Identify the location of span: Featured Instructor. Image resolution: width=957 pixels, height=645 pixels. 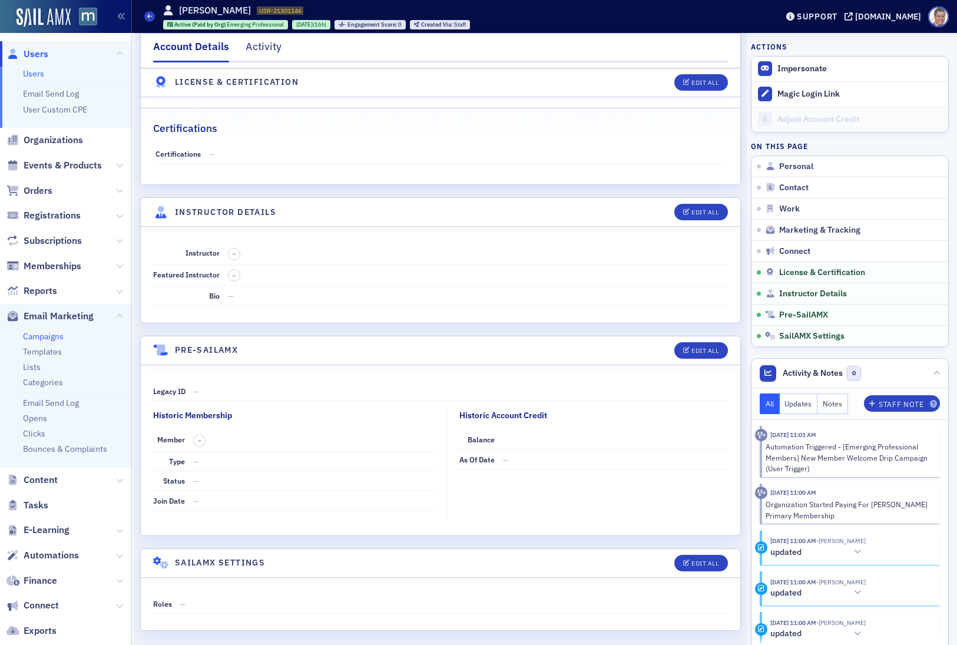
(186, 275).